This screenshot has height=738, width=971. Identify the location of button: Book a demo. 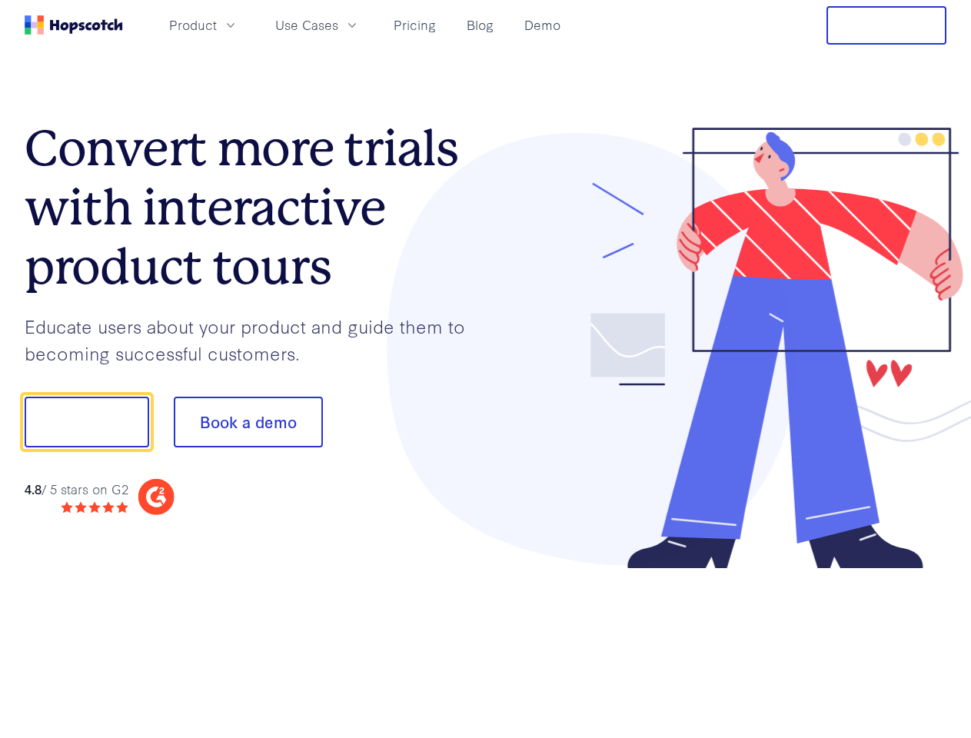
(248, 422).